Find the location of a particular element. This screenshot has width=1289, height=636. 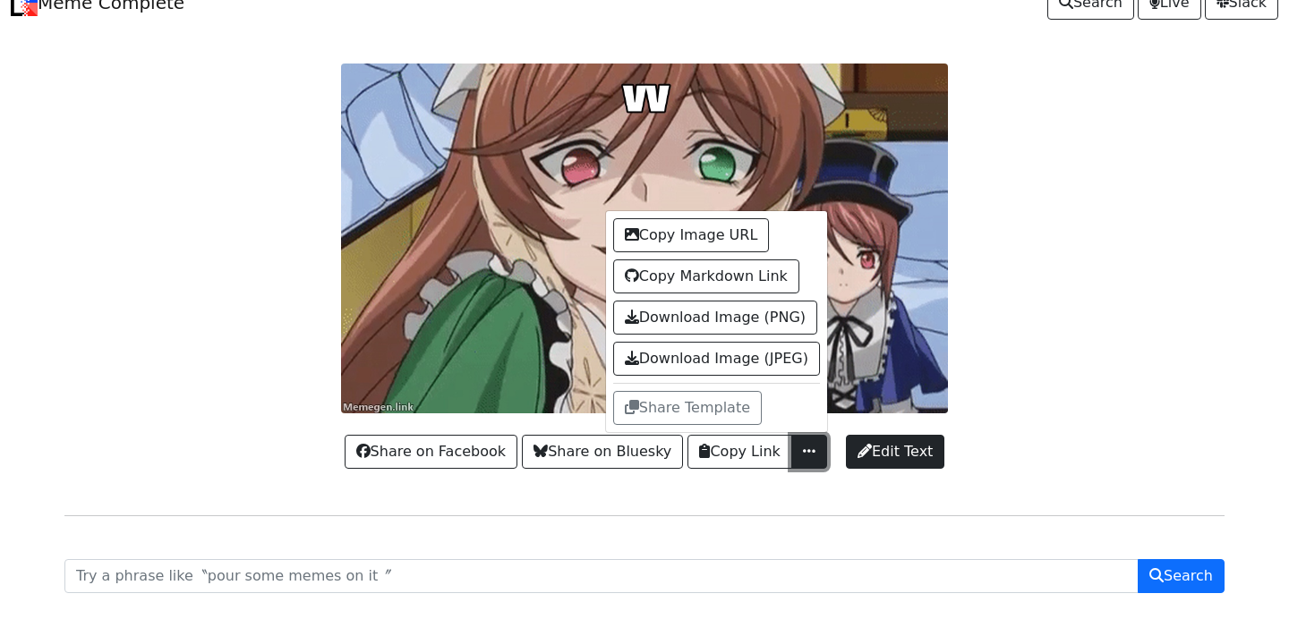

span: Edit Text is located at coordinates (895, 452).